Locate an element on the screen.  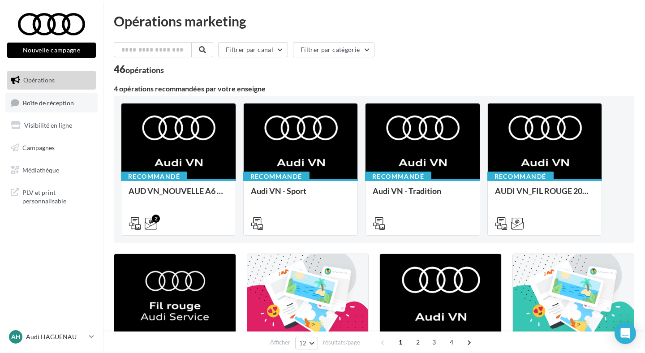
span: Opérations is located at coordinates (39, 80).